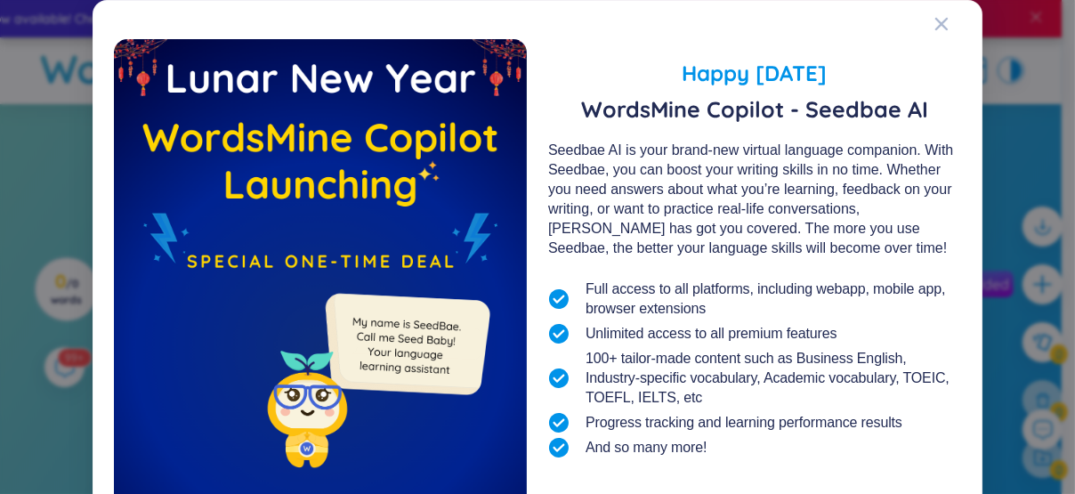  I want to click on div: Seedbae AI is your brand-new virtual language companion. With Seedbae, you can boost your writing..., so click(754, 199).